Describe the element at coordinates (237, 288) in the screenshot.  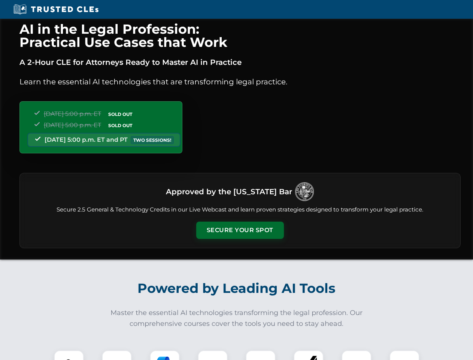
I see `h2: Powered by Leading AI Tools` at that location.